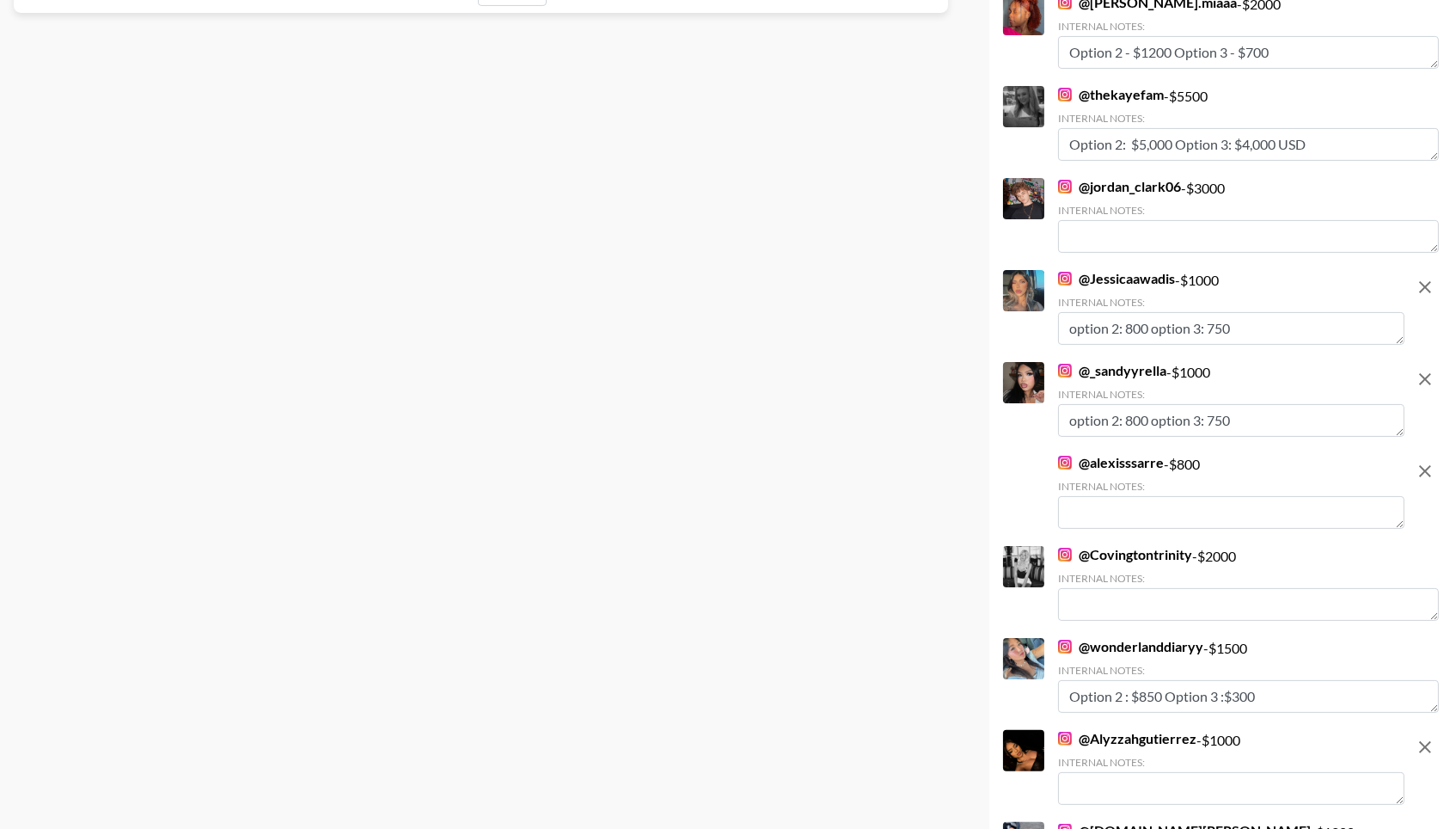 The image size is (1456, 829). Describe the element at coordinates (1248, 123) in the screenshot. I see `div: - $ 5500` at that location.